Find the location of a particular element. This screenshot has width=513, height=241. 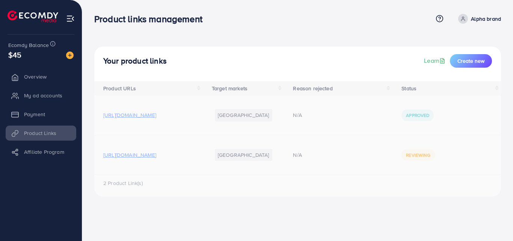

h3: Product links management is located at coordinates (151, 19).